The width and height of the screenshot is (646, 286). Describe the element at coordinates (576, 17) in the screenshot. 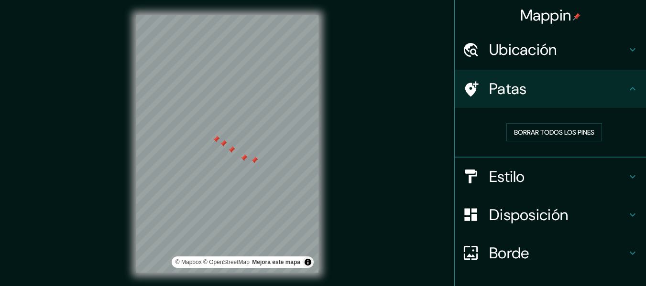

I see `img: pin-icon.png` at that location.